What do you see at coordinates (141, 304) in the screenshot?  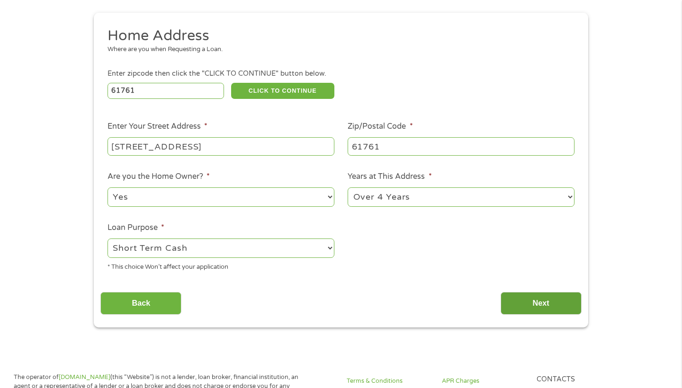 I see `input: Back` at bounding box center [141, 304].